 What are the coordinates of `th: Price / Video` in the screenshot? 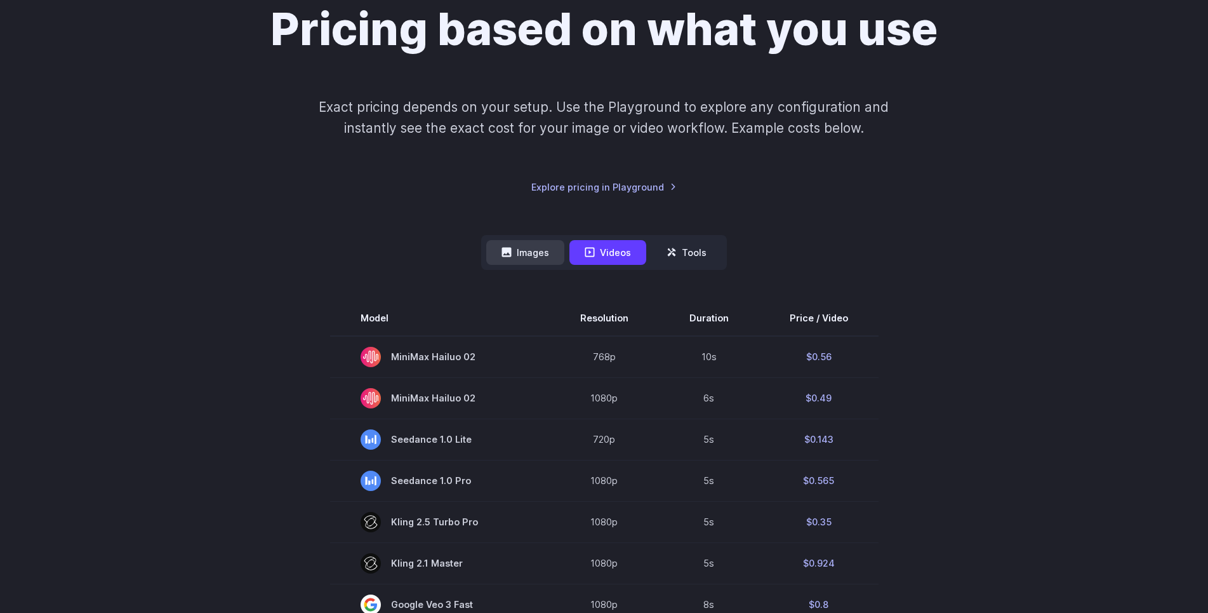 It's located at (819, 318).